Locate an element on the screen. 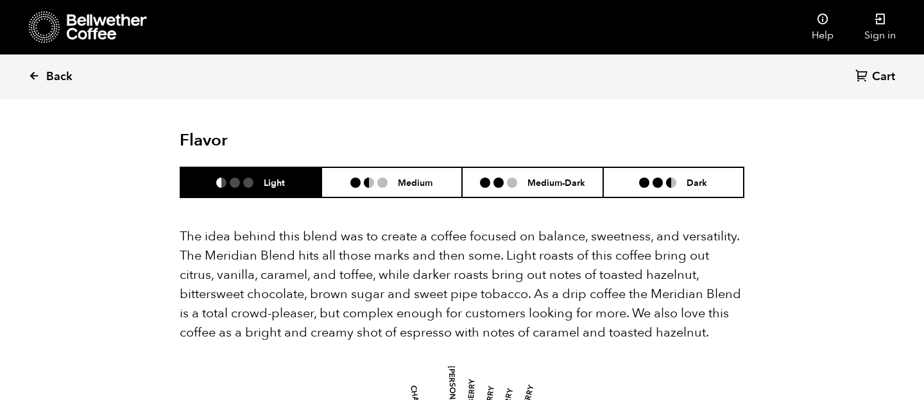 The height and width of the screenshot is (400, 924). a: Cart is located at coordinates (876, 77).